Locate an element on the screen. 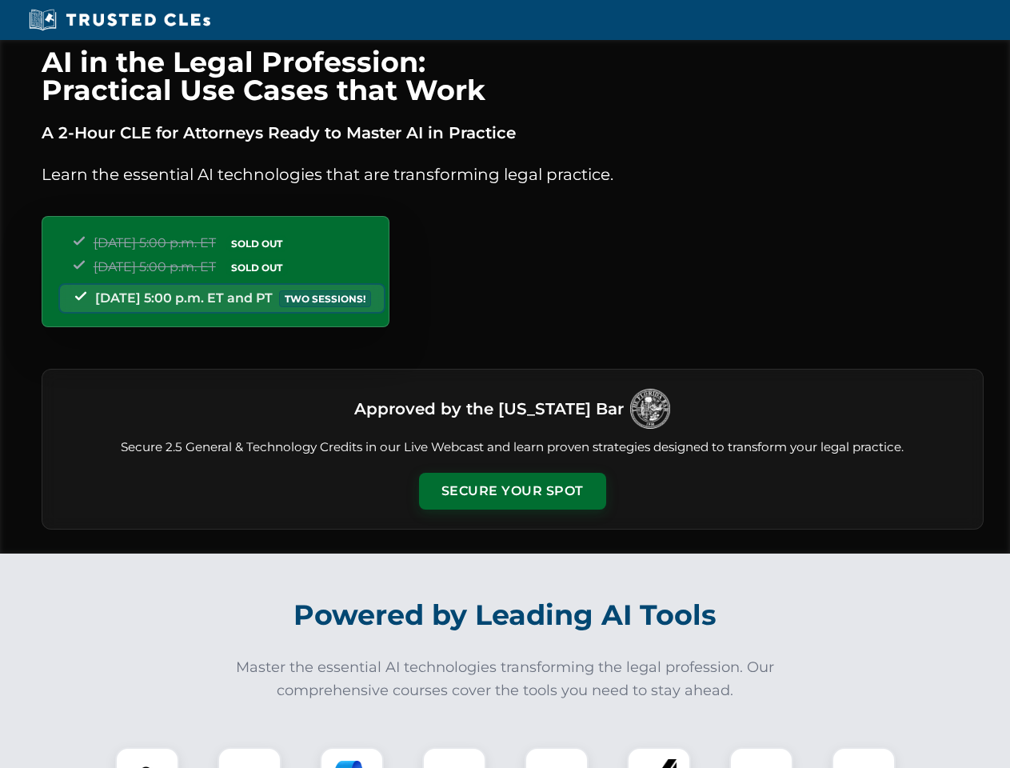 Image resolution: width=1010 pixels, height=768 pixels. p: A 2-Hour CLE for Attorneys Ready to Master AI in Practice is located at coordinates (513, 133).